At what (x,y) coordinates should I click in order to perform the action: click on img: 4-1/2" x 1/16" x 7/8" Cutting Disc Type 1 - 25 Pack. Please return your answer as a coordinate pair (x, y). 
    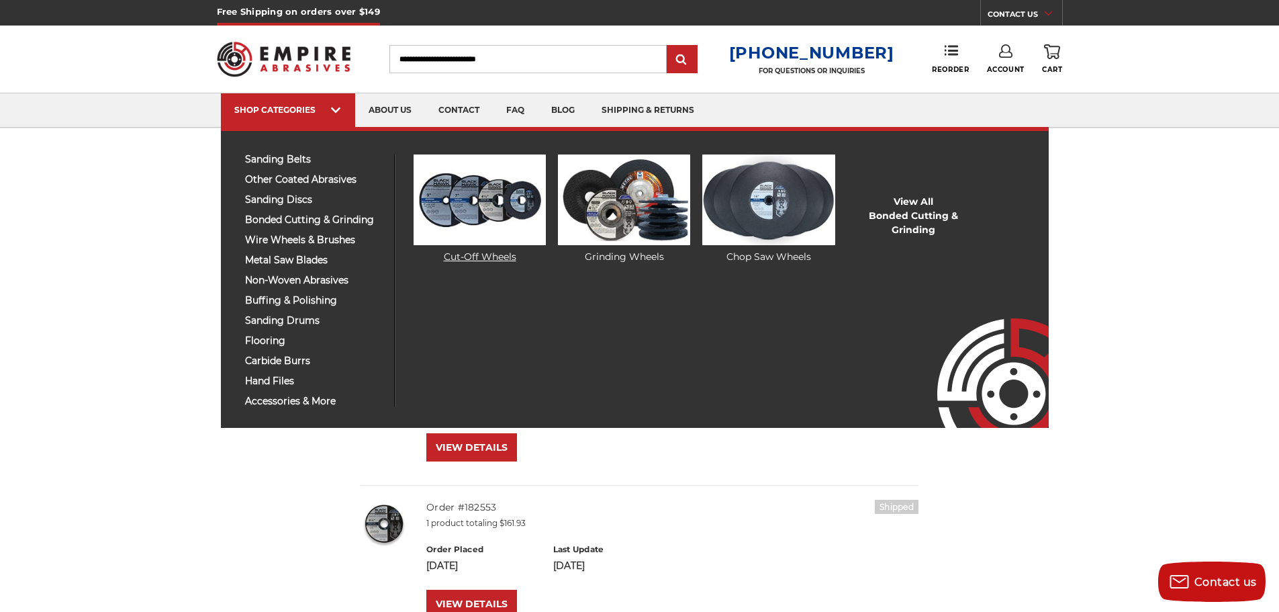
    Looking at the image, I should click on (384, 523).